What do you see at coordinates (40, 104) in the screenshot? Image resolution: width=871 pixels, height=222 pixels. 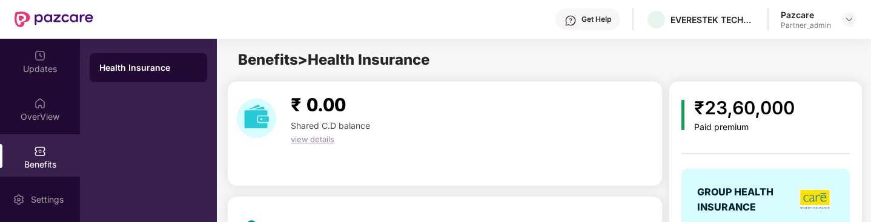 I see `img: svg+xml;base64,PHN2ZyBpZD0iSG9tZSIgeG1sbnM9Imh0dHA6Ly93d3cudzMub3JnLzIwMDAvc3ZnIiB3aWR0aD0iMjAiIG...` at bounding box center [40, 104].